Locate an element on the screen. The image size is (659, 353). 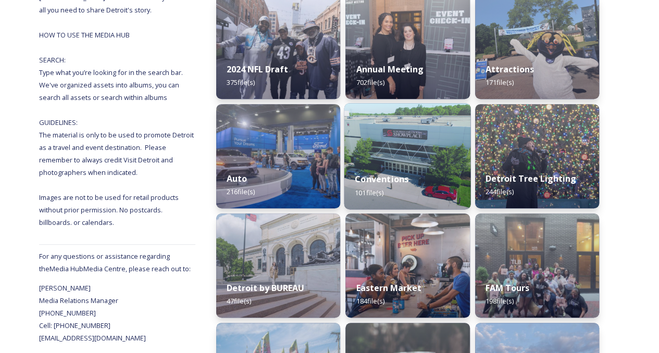
strong: Auto is located at coordinates (237, 179).